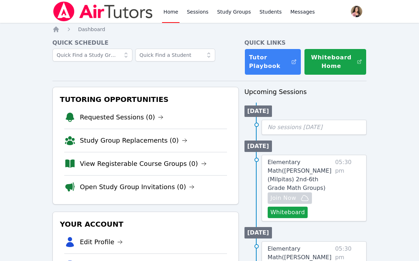  Describe the element at coordinates (306, 92) in the screenshot. I see `h3: Upcoming Sessions` at that location.